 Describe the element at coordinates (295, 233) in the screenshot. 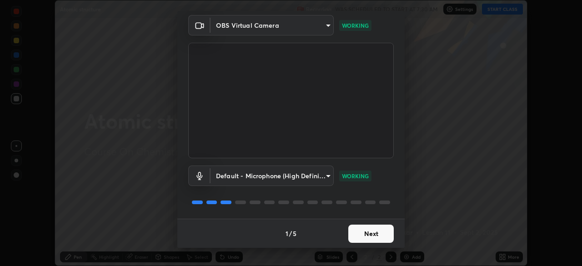

I see `h4: 5` at that location.